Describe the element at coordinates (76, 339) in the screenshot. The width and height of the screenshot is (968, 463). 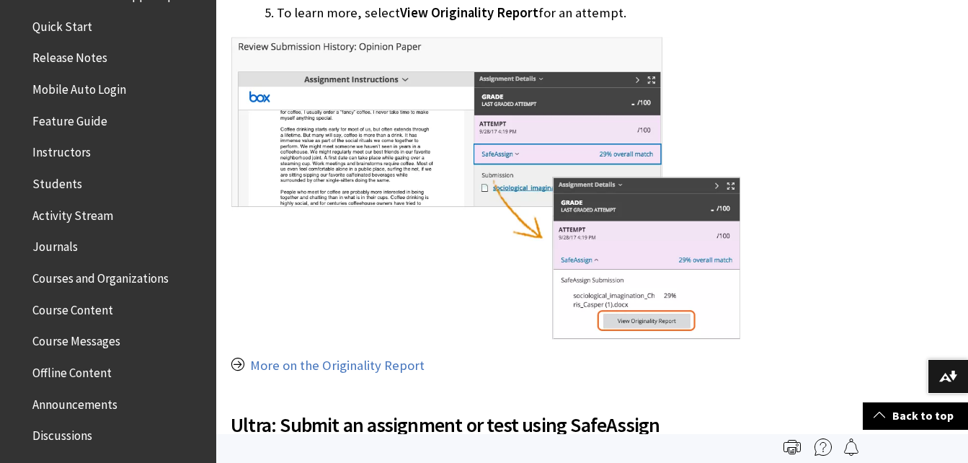
I see `span: Course Messages` at that location.